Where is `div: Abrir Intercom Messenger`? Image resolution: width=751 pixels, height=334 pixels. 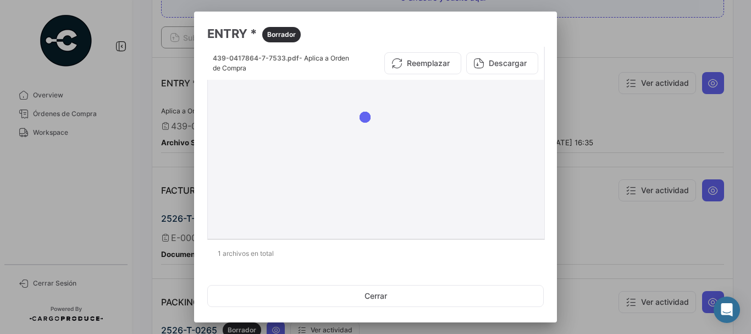
div: Abrir Intercom Messenger is located at coordinates (727, 310).